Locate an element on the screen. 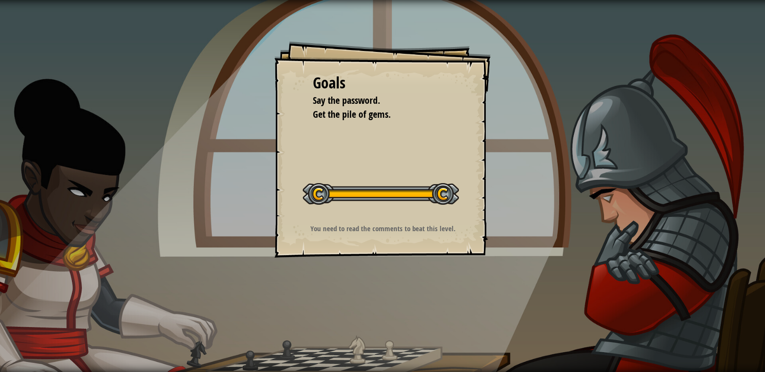 This screenshot has width=765, height=372. li: Say the password. is located at coordinates (375, 100).